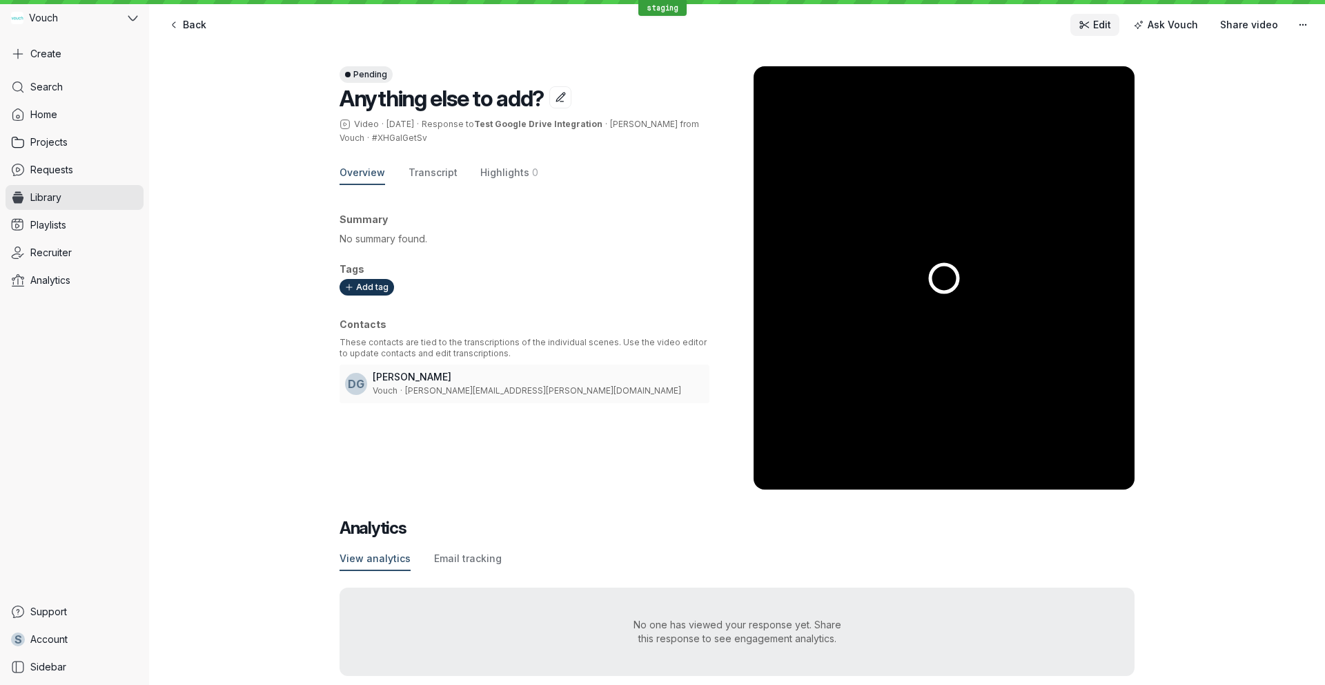  I want to click on button: Create, so click(75, 54).